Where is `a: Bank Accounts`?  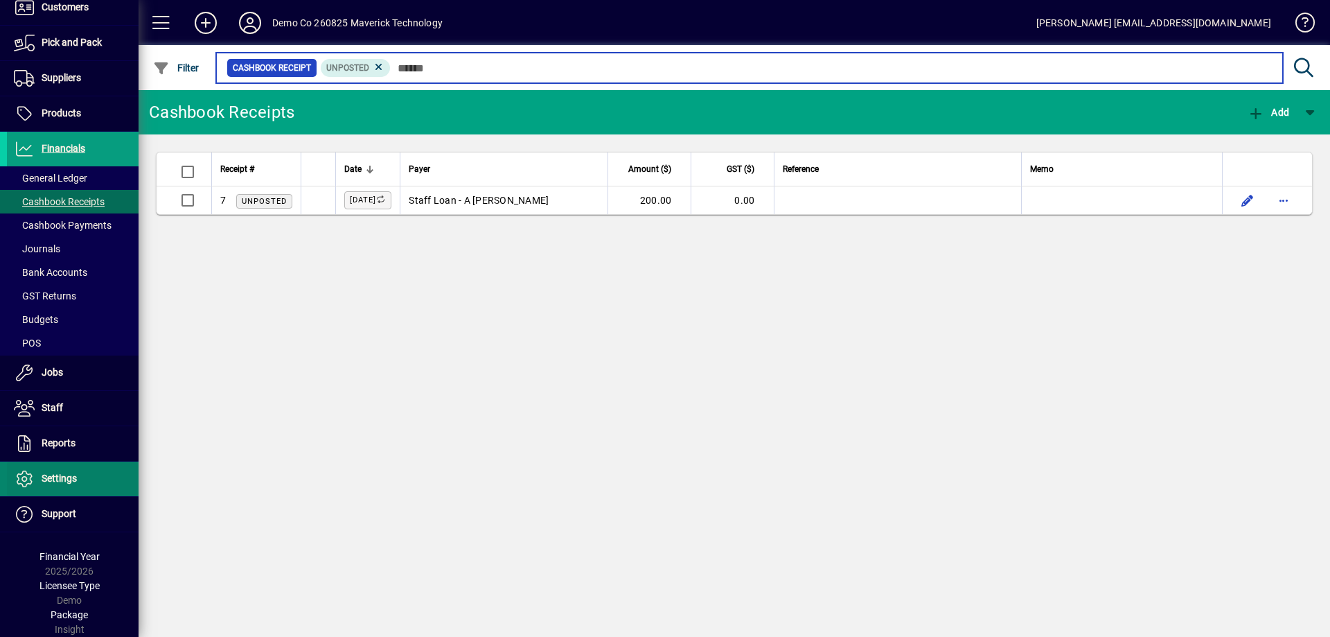
a: Bank Accounts is located at coordinates (73, 272).